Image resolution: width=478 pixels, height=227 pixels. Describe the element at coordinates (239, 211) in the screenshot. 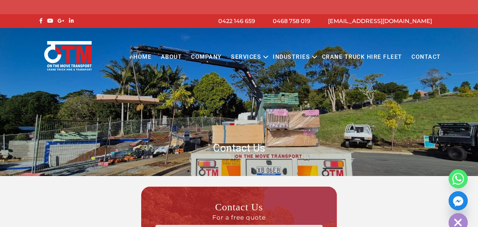

I see `h3: Contact Us` at that location.